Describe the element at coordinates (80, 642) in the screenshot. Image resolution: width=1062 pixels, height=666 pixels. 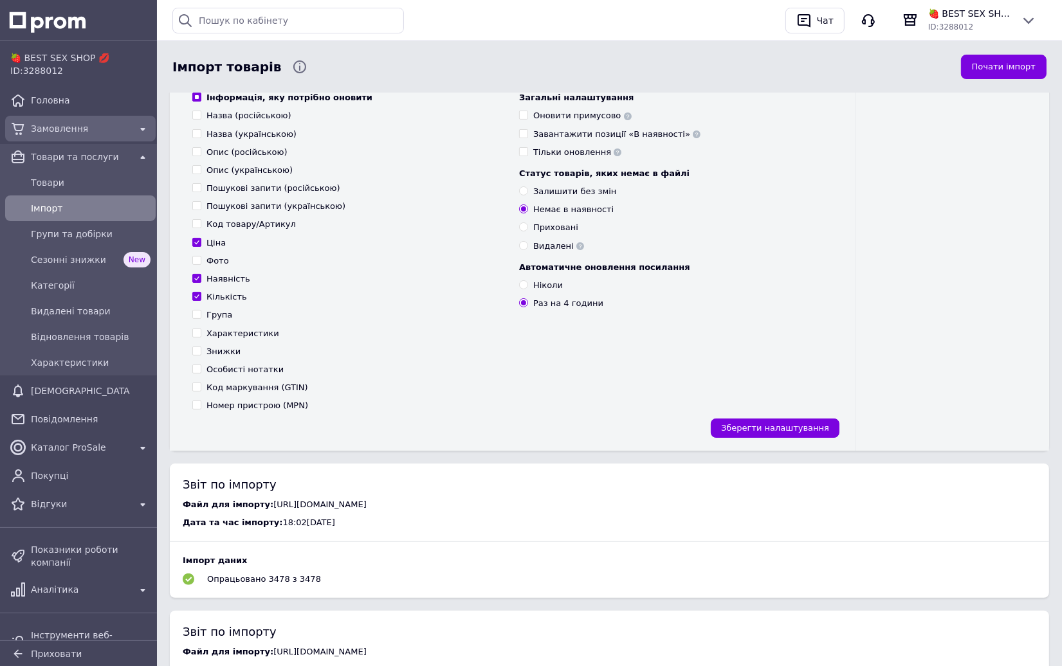
I see `span: Інструменти веб-майстра та SEO` at that location.